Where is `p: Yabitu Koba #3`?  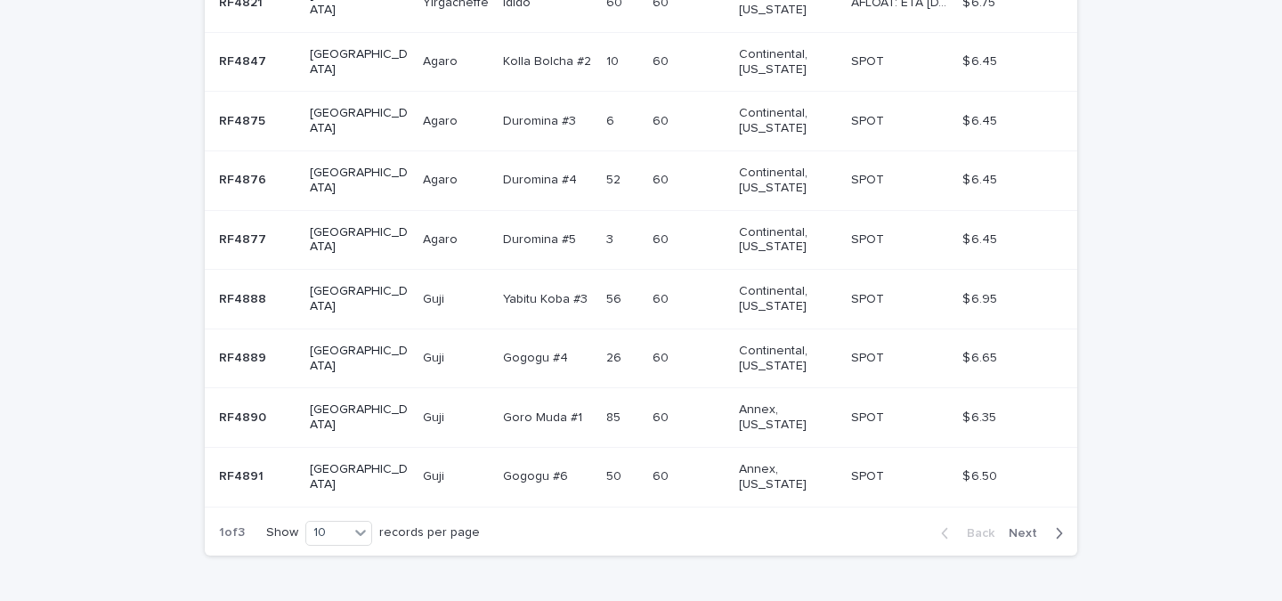
p: Yabitu Koba #3 is located at coordinates (547, 297).